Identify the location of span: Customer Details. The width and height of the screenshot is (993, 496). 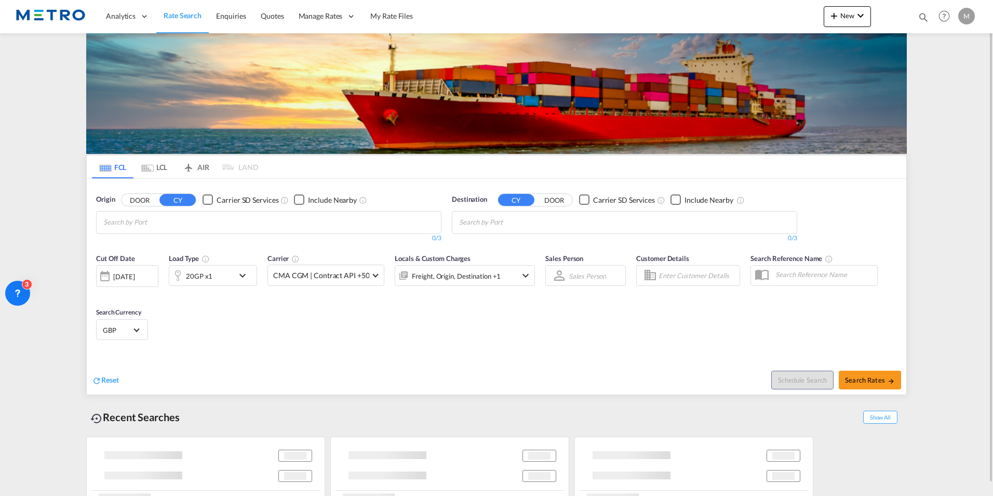
(662, 258).